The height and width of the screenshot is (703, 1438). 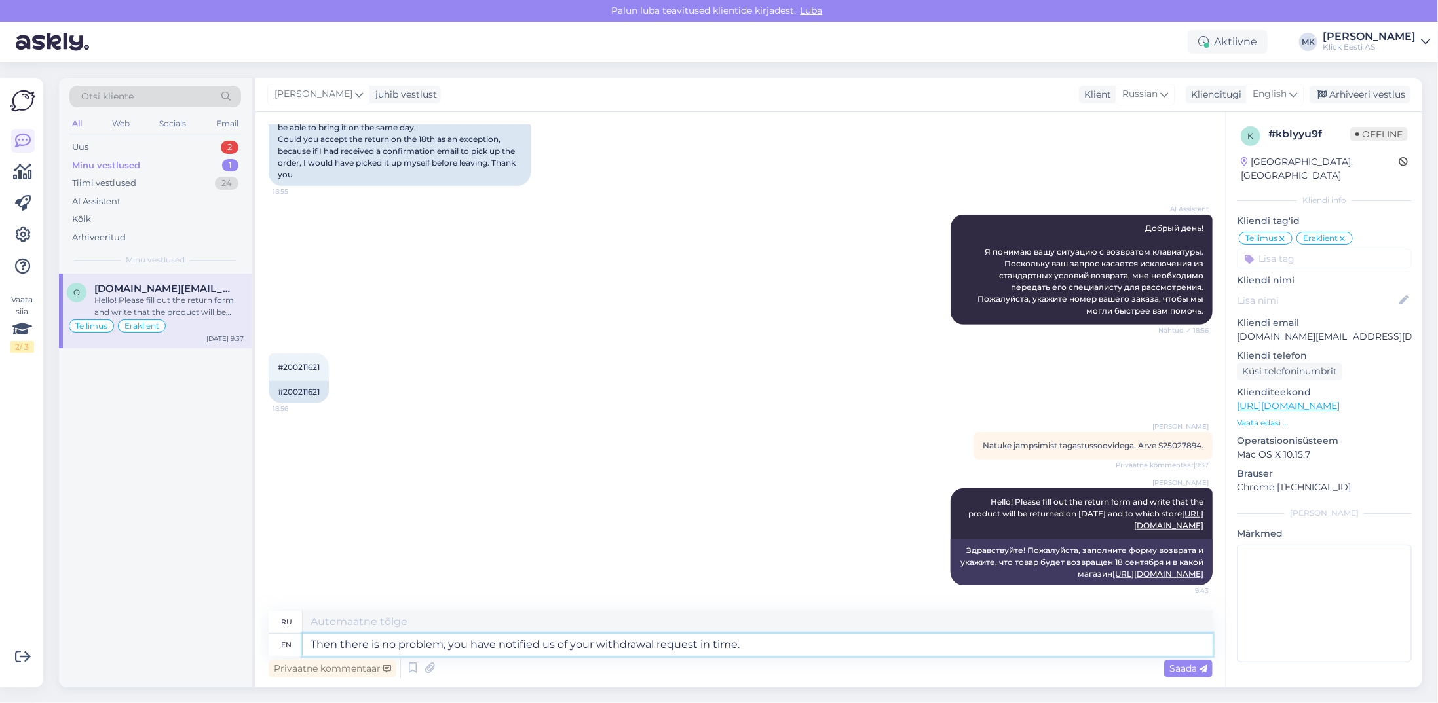 What do you see at coordinates (229, 147) in the screenshot?
I see `div: 2` at bounding box center [229, 147].